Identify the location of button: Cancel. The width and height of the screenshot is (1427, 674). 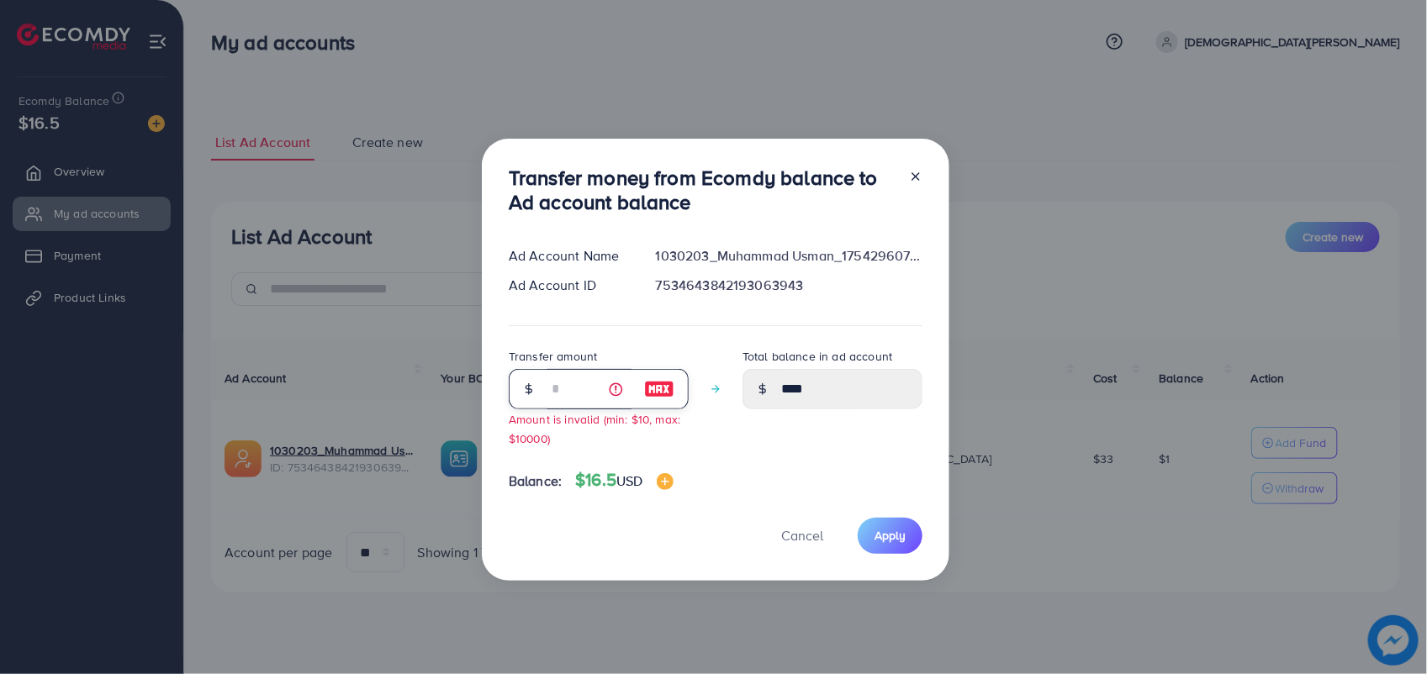
(802, 536).